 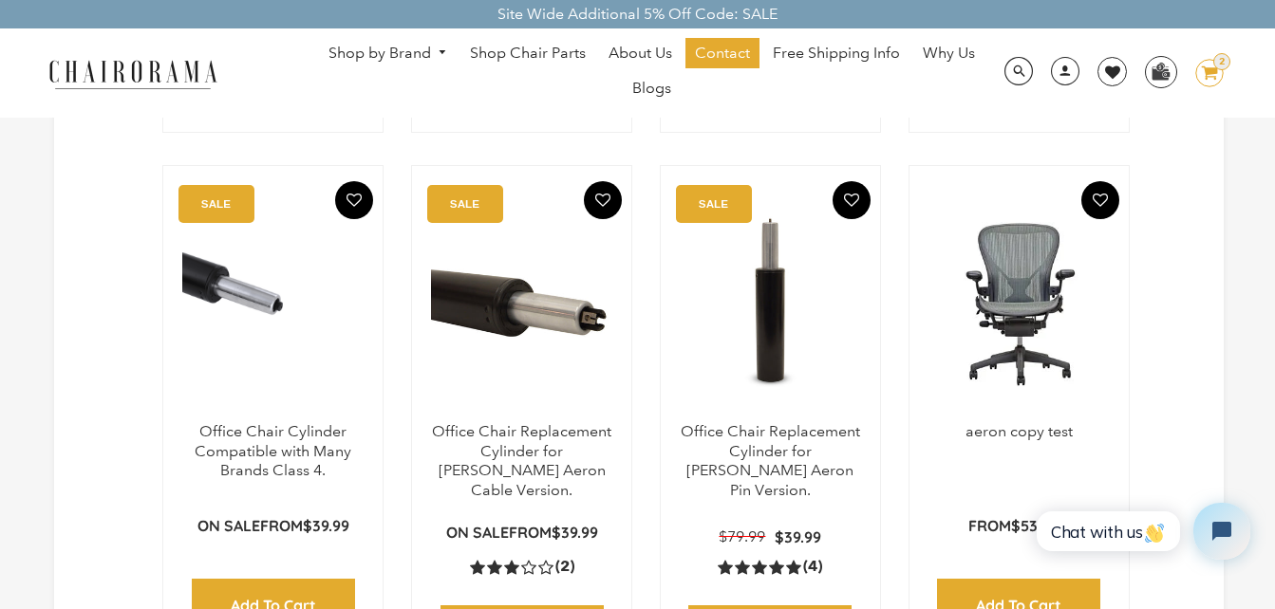 I want to click on a: Blogs, so click(x=651, y=88).